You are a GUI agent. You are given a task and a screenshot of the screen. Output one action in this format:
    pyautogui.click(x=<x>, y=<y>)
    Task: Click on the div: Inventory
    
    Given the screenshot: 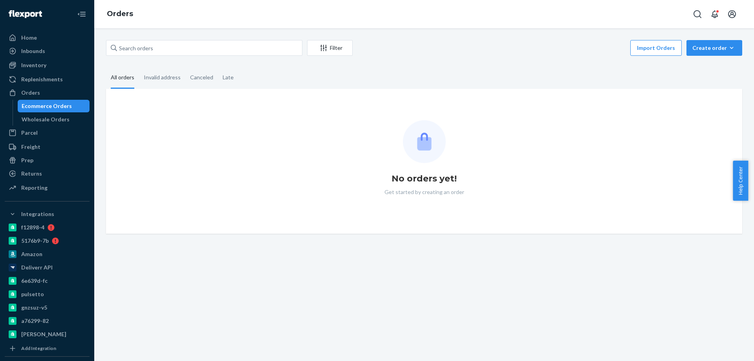 What is the action you would take?
    pyautogui.click(x=34, y=65)
    